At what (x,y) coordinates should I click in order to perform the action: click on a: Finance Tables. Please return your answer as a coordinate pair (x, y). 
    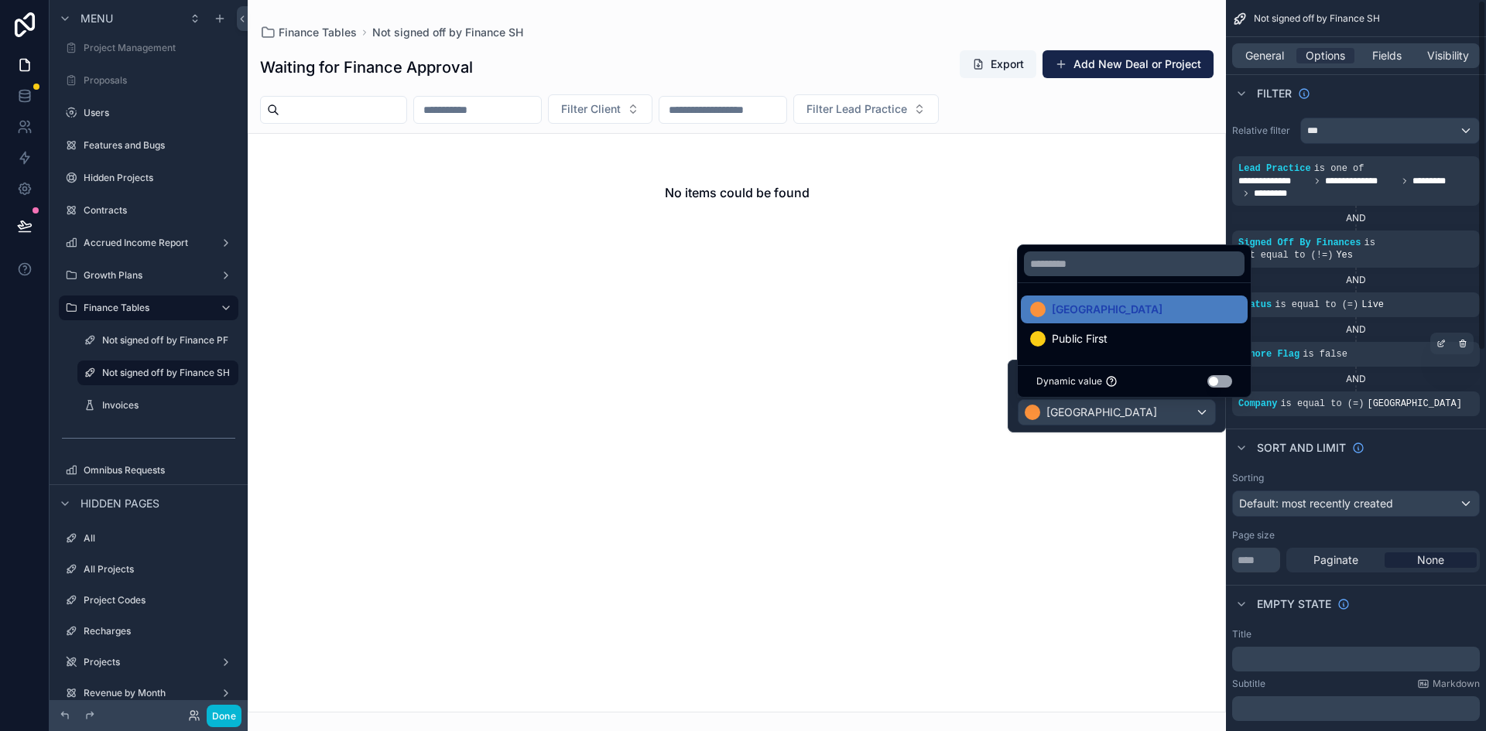
    Looking at the image, I should click on (149, 308).